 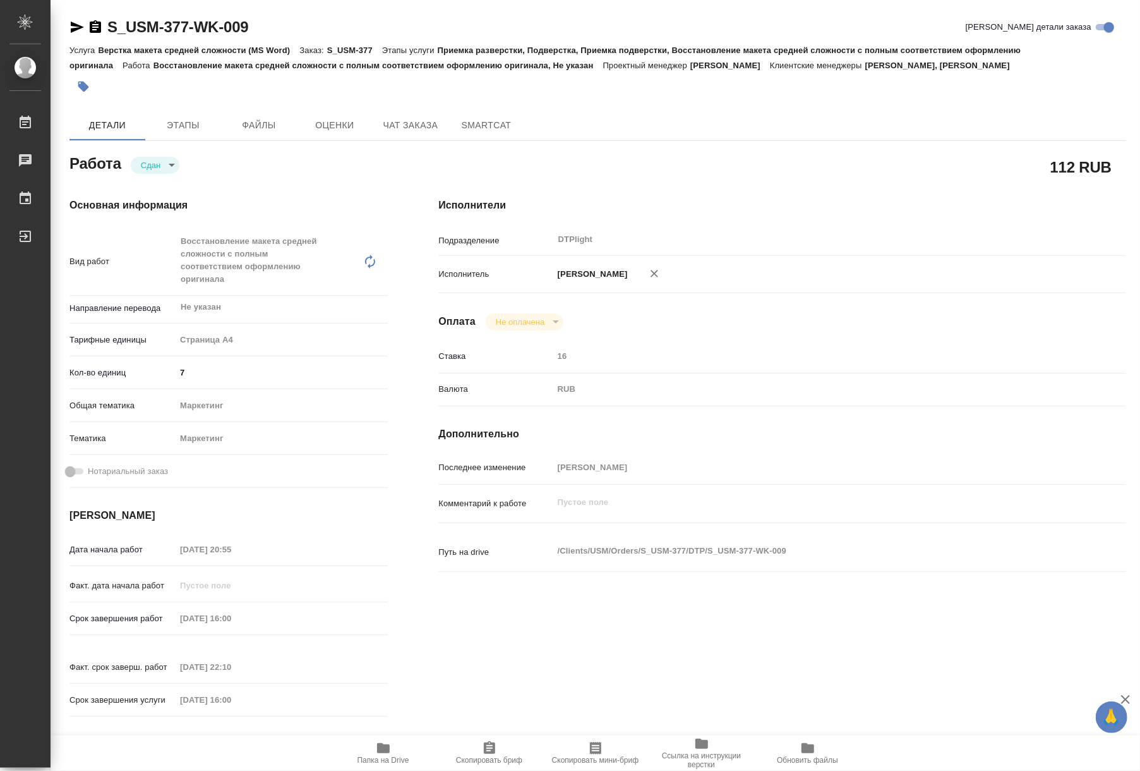 I want to click on p: Направление перевода, so click(x=123, y=308).